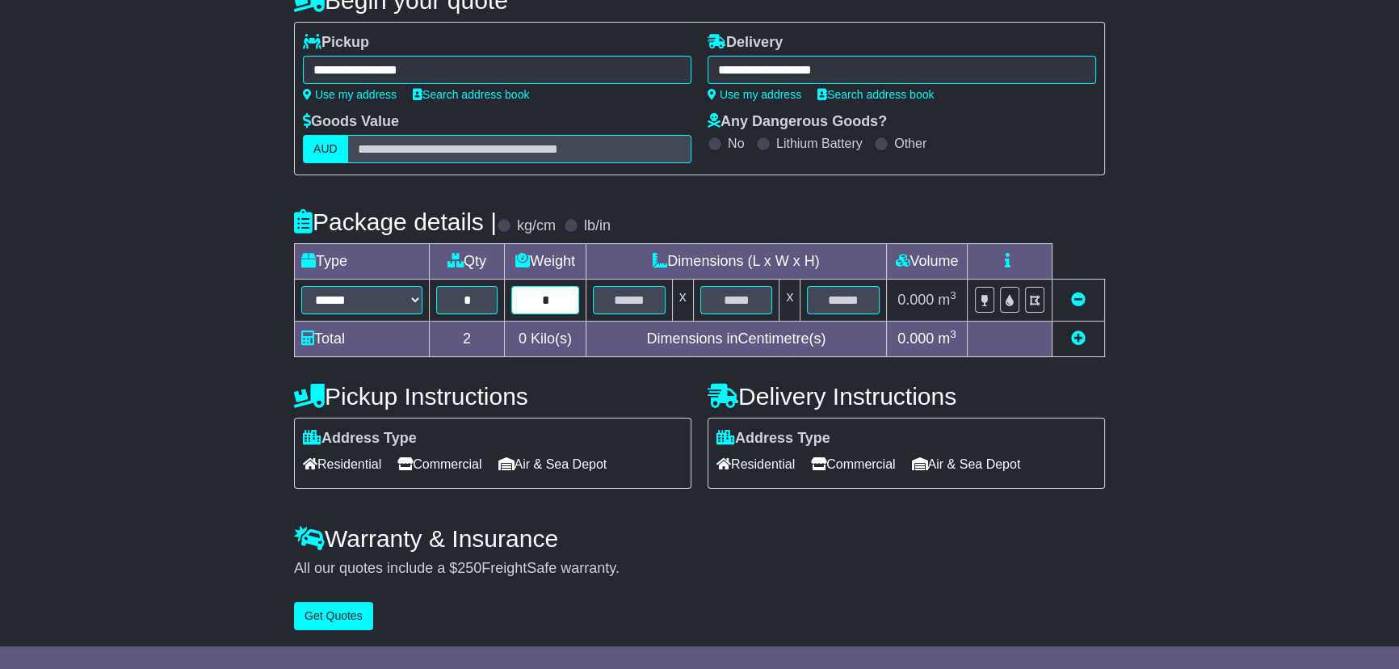 The height and width of the screenshot is (669, 1399). What do you see at coordinates (493, 396) in the screenshot?
I see `h4: Pickup Instructions` at bounding box center [493, 396].